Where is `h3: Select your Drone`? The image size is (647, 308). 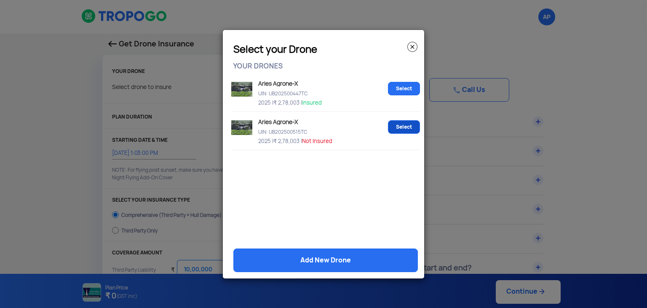 h3: Select your Drone is located at coordinates (326, 49).